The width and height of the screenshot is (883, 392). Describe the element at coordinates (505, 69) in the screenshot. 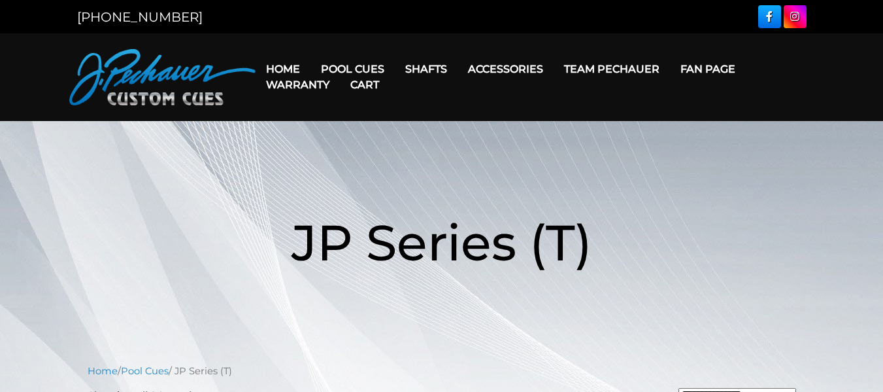

I see `a: Accessories` at that location.